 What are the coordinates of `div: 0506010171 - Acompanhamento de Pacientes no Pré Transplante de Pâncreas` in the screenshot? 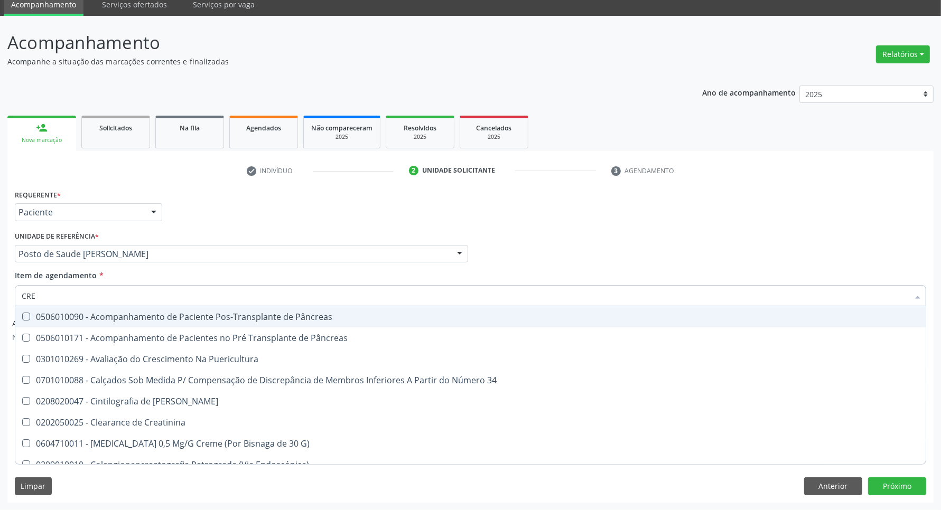 It's located at (470, 338).